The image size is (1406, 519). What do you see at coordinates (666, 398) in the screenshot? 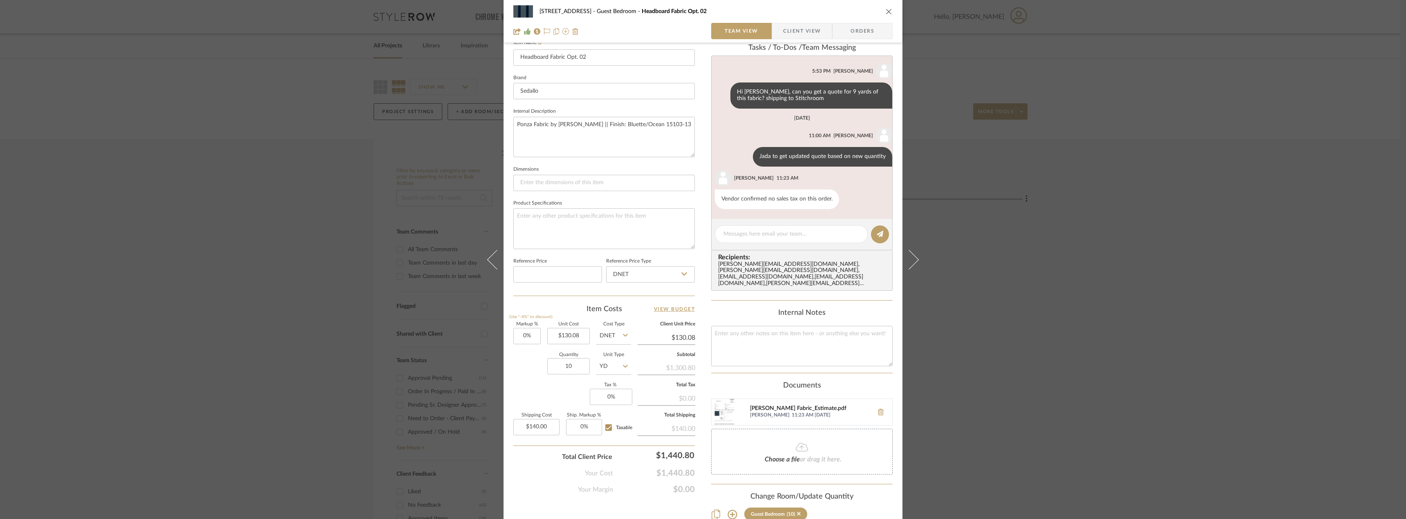
I see `div: $0.00` at bounding box center [666, 398].